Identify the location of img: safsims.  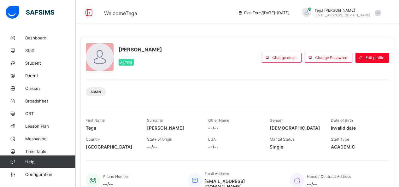
(30, 12).